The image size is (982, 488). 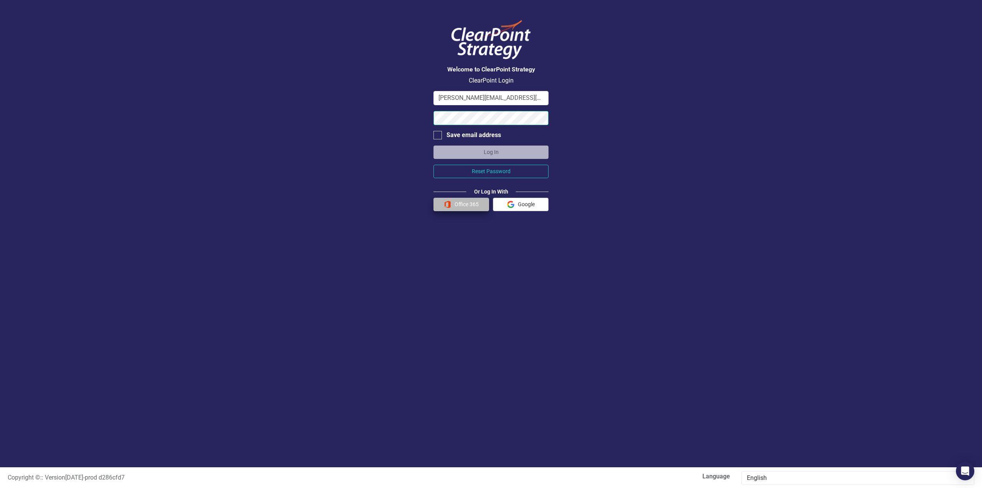 What do you see at coordinates (965, 471) in the screenshot?
I see `div: Open Intercom Messenger` at bounding box center [965, 471].